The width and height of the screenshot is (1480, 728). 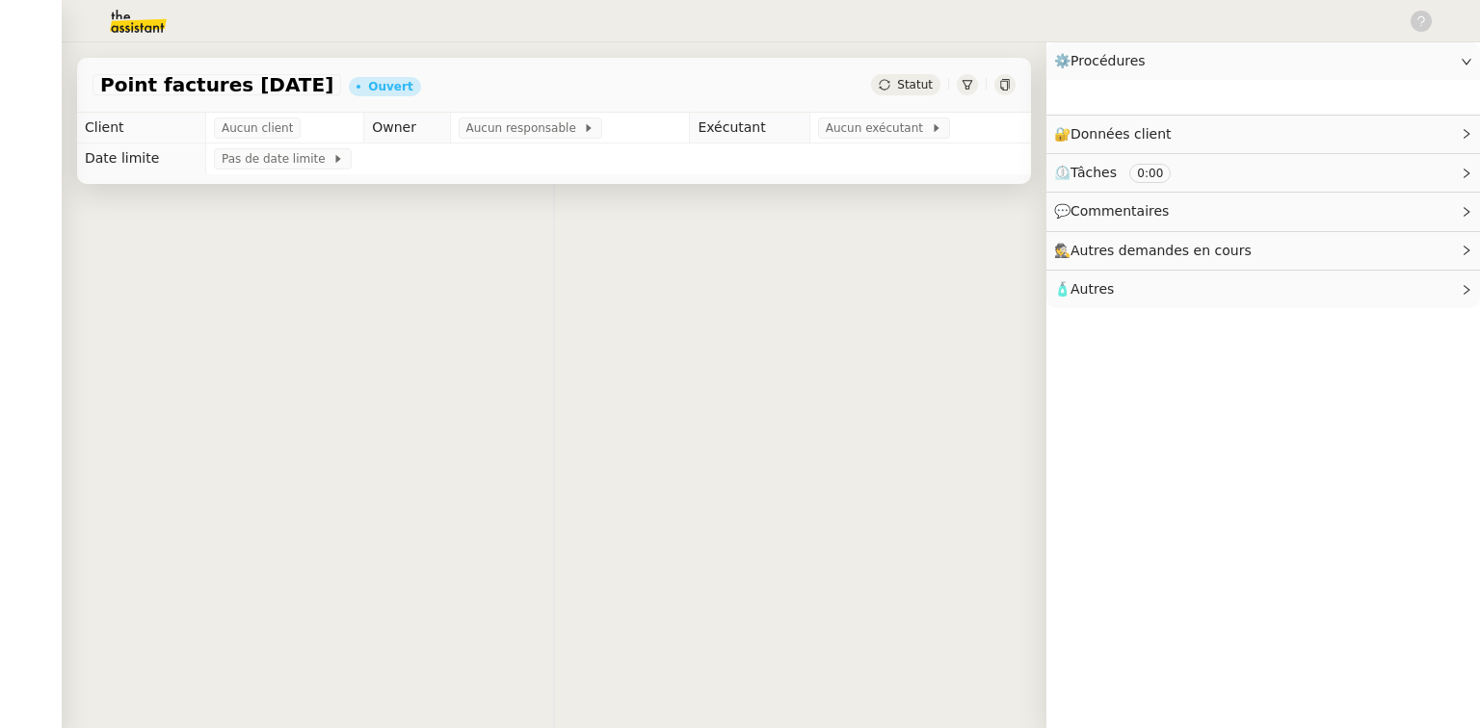 I want to click on div: 🕵️Autres demandes en cours, so click(x=1263, y=250).